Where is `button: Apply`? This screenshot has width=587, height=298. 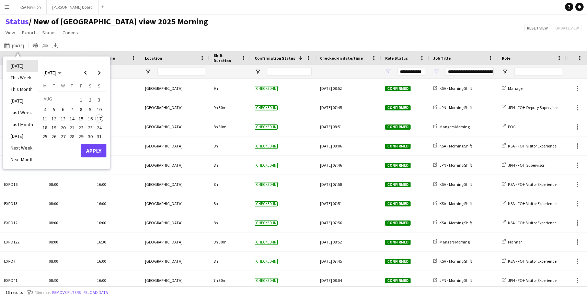
button: Apply is located at coordinates (94, 151).